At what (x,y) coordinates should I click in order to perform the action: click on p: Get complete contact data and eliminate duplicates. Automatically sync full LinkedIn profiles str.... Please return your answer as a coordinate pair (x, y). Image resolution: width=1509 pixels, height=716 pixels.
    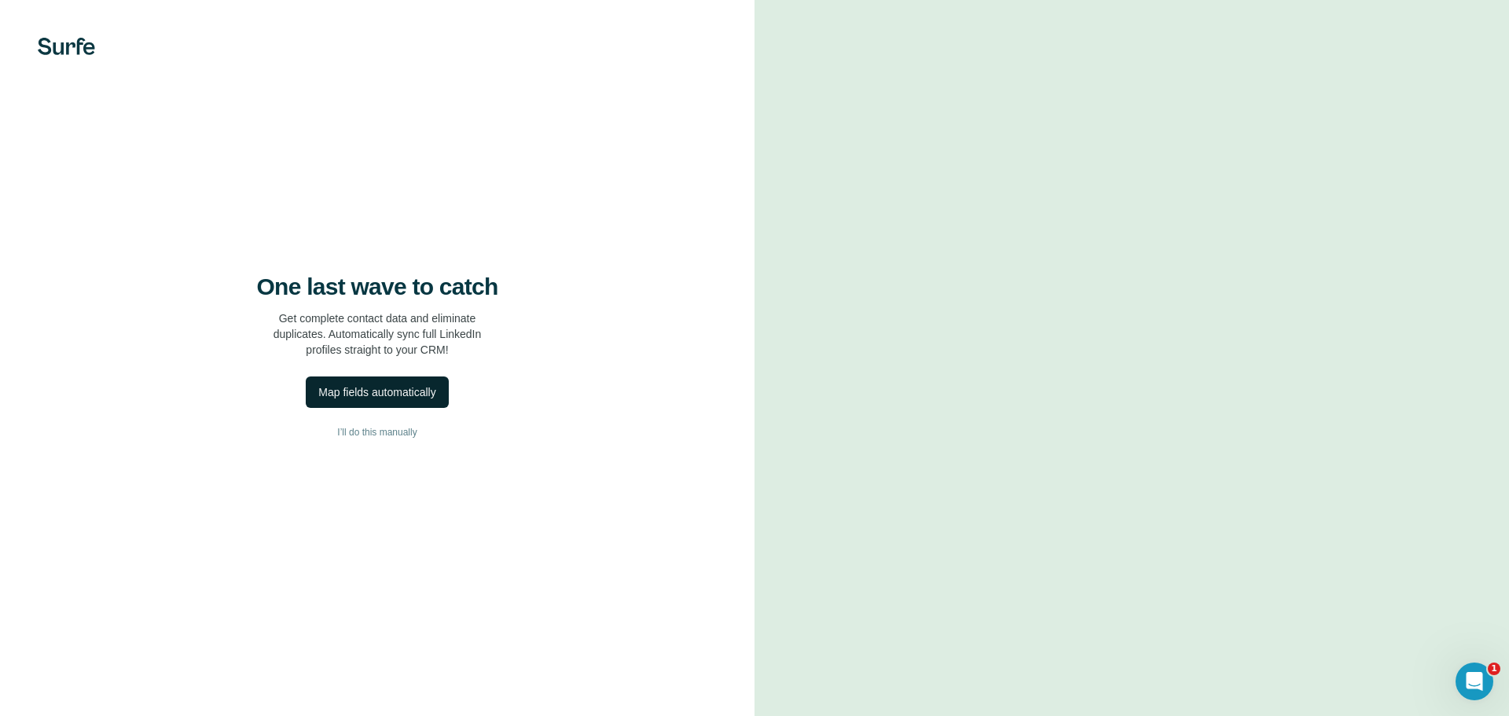
    Looking at the image, I should click on (377, 334).